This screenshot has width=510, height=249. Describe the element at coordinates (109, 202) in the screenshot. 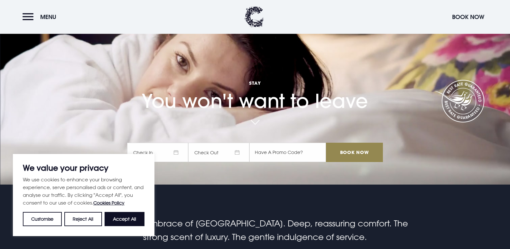

I see `a: Cookies Policy` at that location.